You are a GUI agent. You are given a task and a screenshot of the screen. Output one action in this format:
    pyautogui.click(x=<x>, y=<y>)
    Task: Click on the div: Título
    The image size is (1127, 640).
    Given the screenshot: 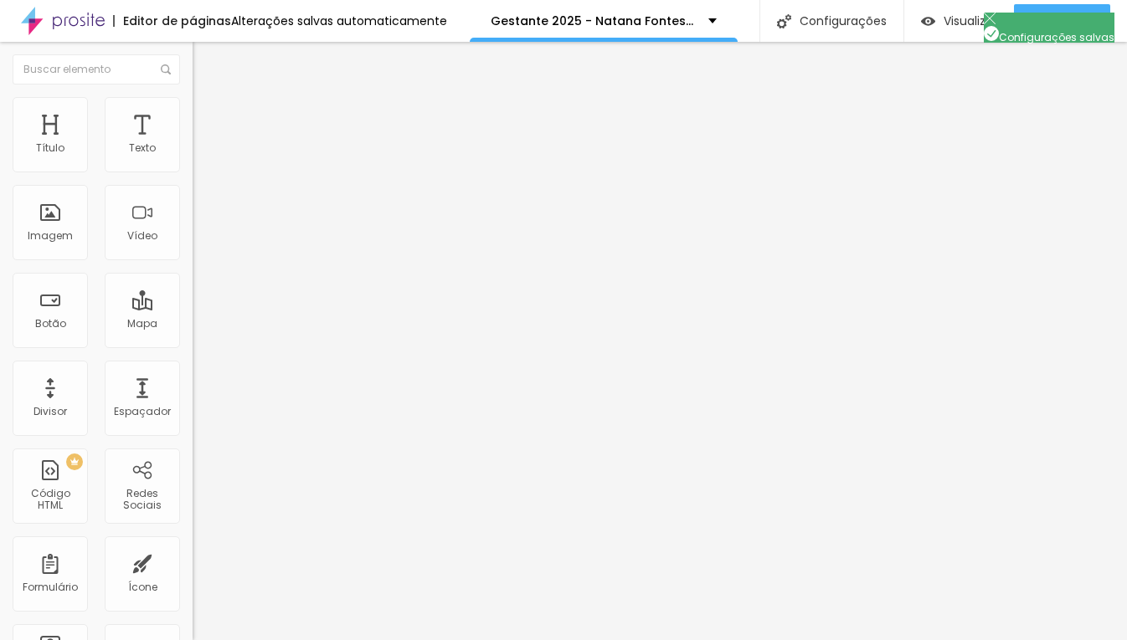 What is the action you would take?
    pyautogui.click(x=50, y=148)
    